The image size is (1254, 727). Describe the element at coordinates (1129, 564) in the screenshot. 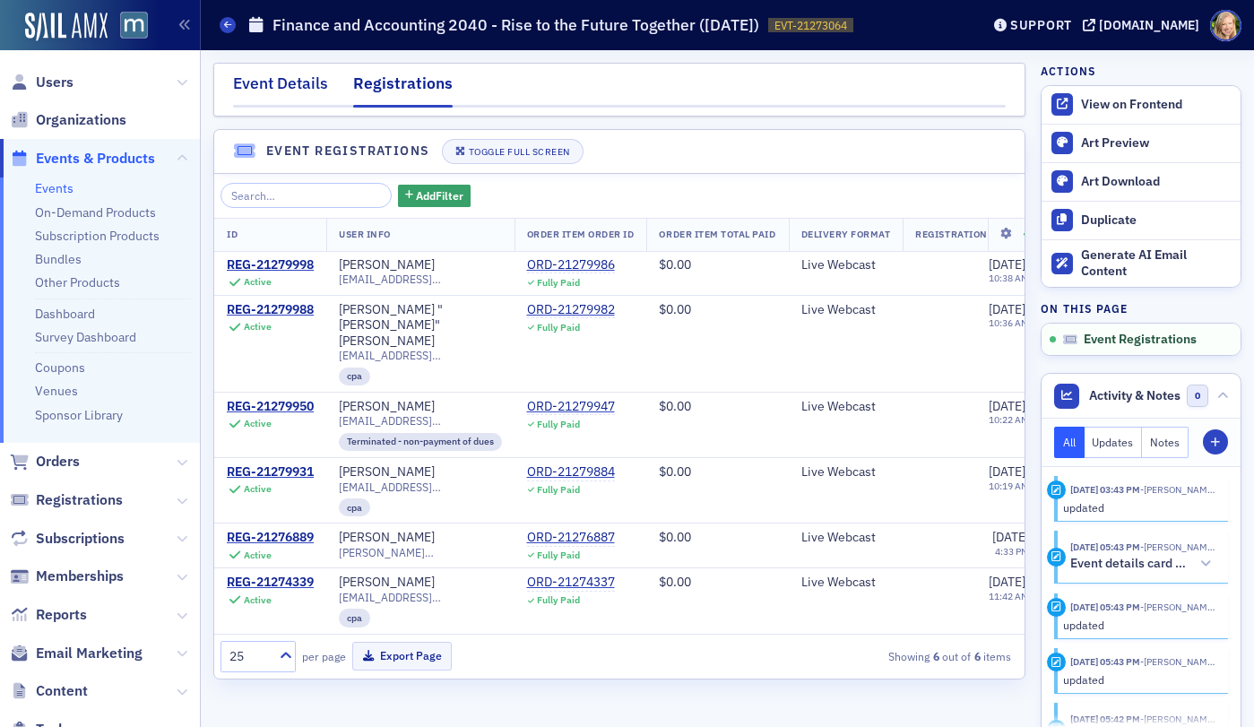

I see `h5: Event details card updated` at that location.